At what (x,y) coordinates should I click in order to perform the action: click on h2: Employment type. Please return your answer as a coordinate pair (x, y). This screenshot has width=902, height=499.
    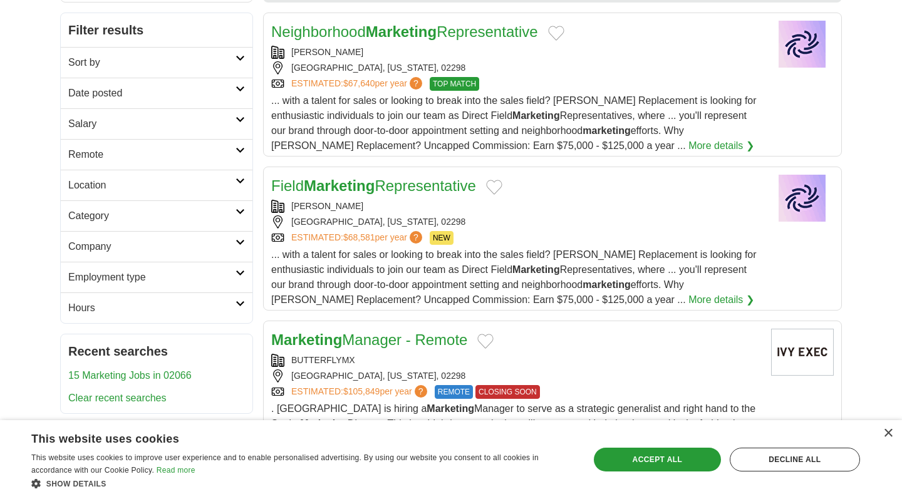
    Looking at the image, I should click on (152, 277).